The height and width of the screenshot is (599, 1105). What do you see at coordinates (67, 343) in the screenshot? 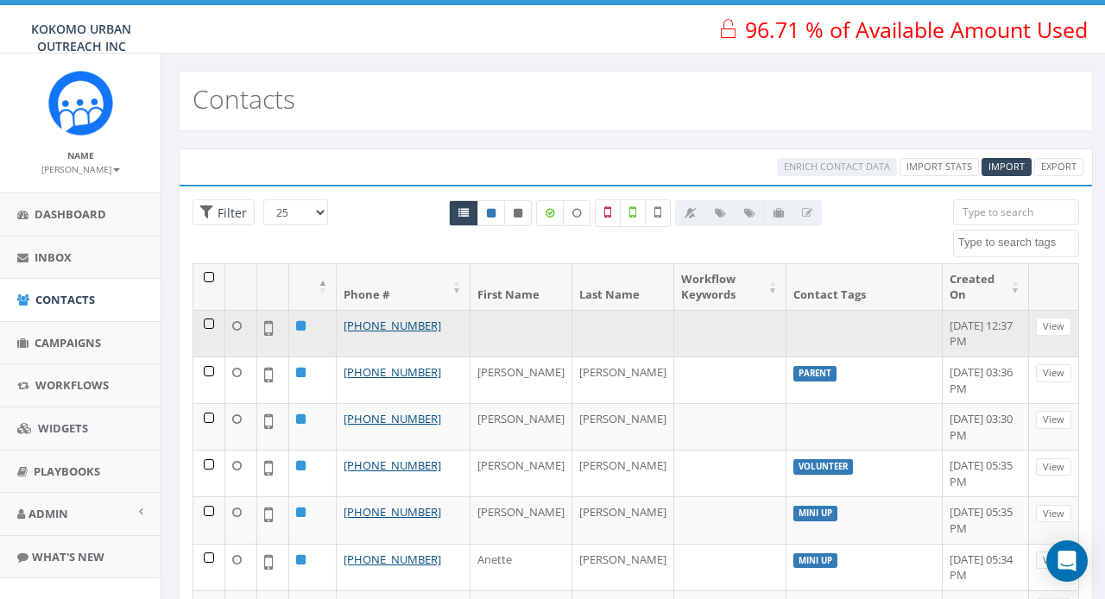
I see `span: Campaigns` at bounding box center [67, 343].